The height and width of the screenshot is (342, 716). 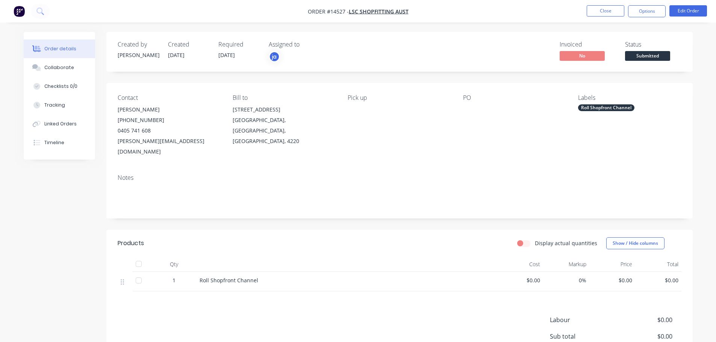 I want to click on button: Order details, so click(x=59, y=49).